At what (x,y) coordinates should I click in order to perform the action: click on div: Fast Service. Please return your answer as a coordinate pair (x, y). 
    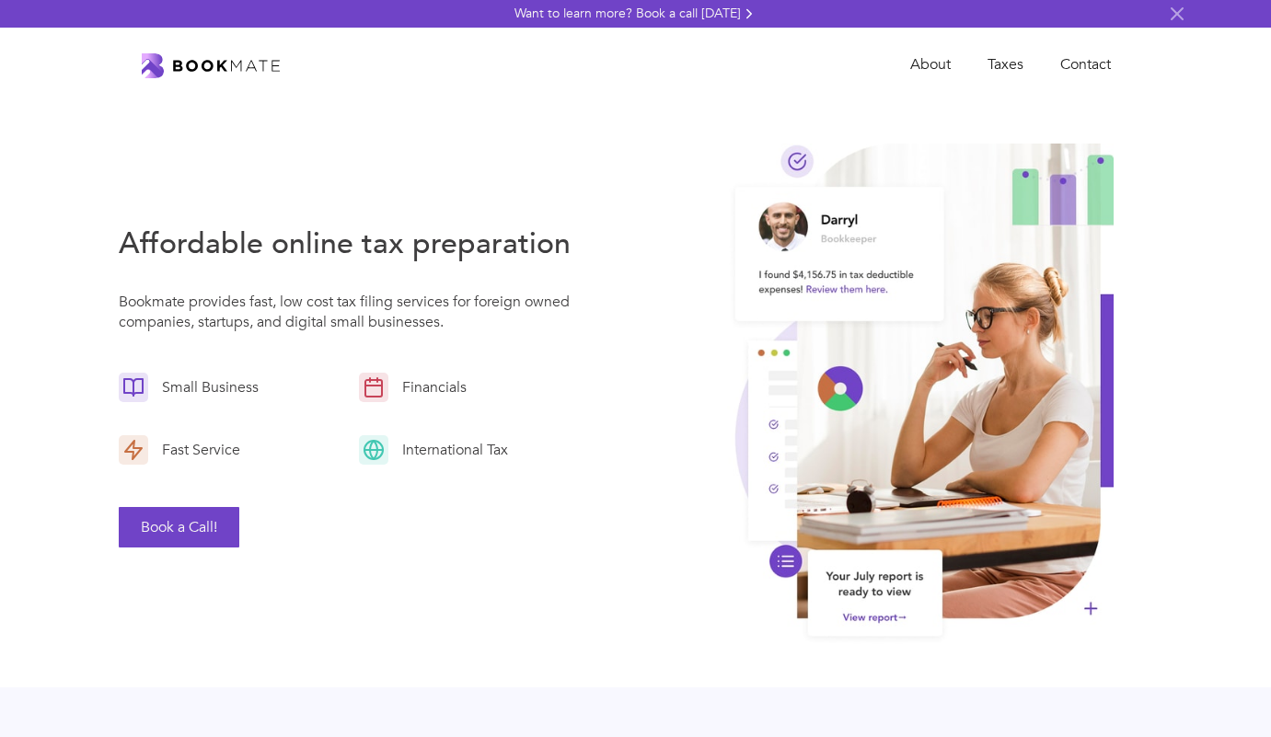
    Looking at the image, I should click on (196, 450).